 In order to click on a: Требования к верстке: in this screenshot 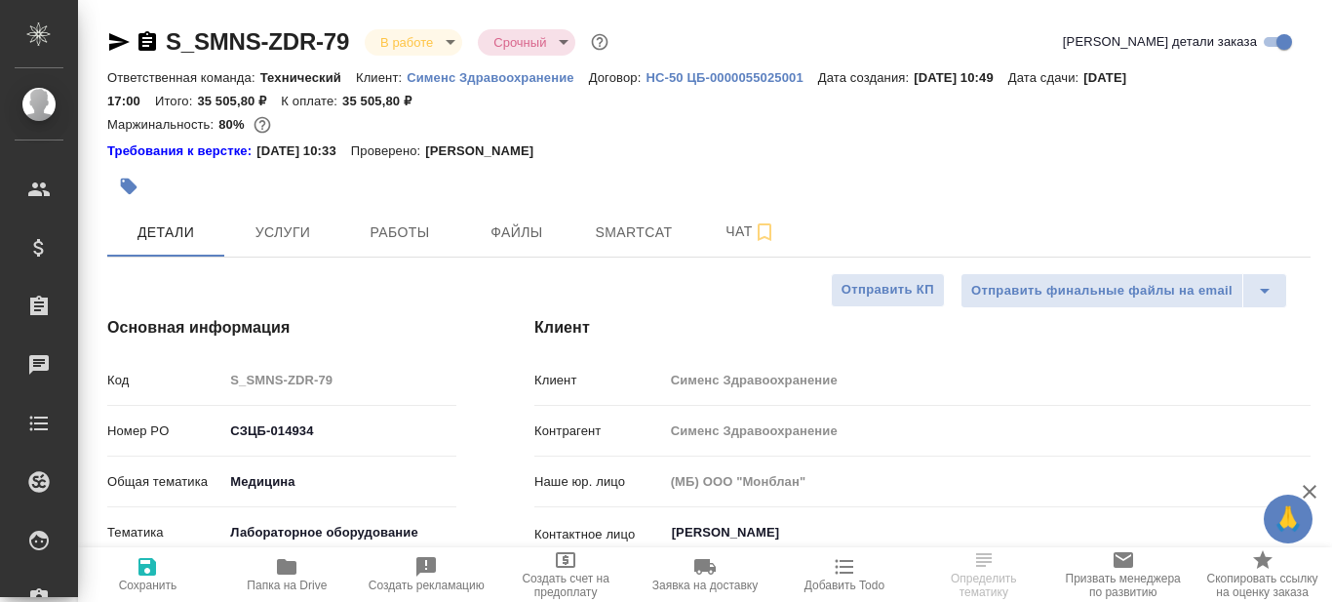, I will do `click(181, 151)`.